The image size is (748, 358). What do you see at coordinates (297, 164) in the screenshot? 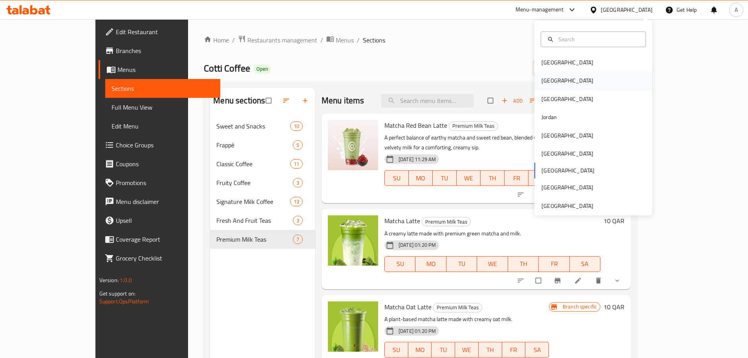
I see `span: 11` at bounding box center [297, 164].